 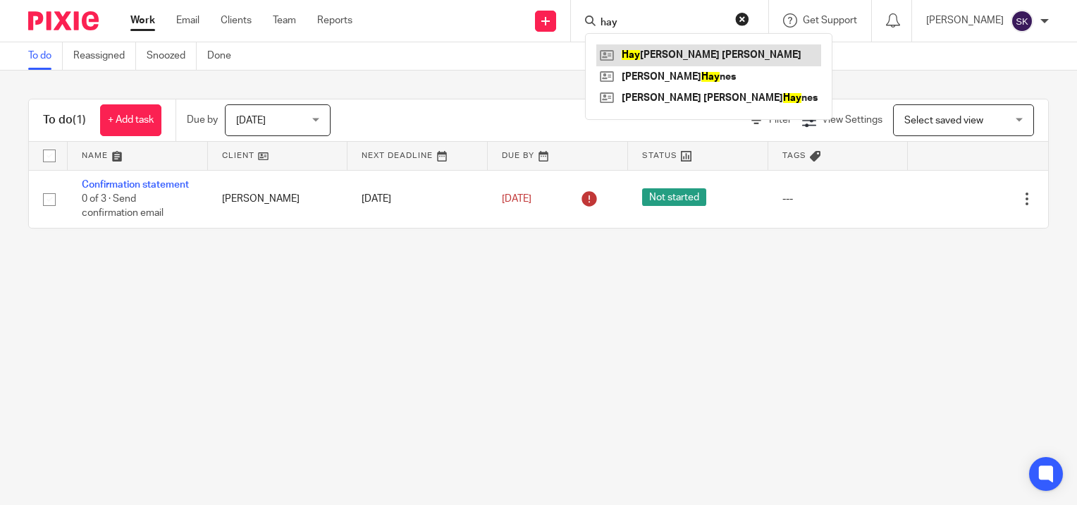 I want to click on a: Done, so click(x=224, y=56).